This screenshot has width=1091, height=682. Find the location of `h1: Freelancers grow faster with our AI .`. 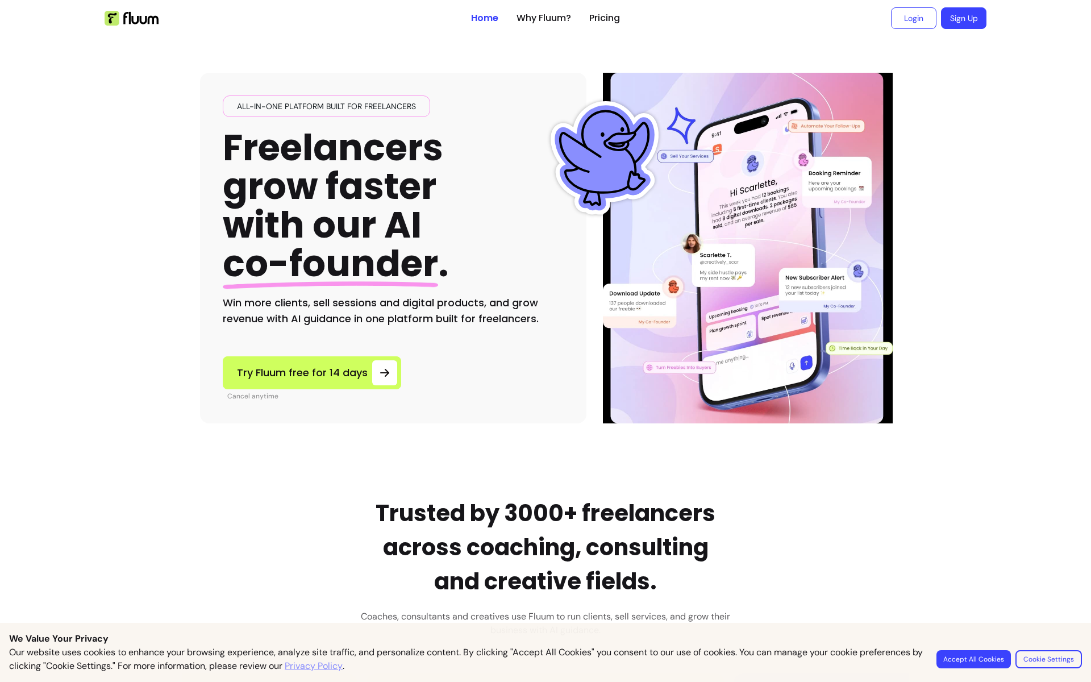

h1: Freelancers grow faster with our AI . is located at coordinates (336, 206).